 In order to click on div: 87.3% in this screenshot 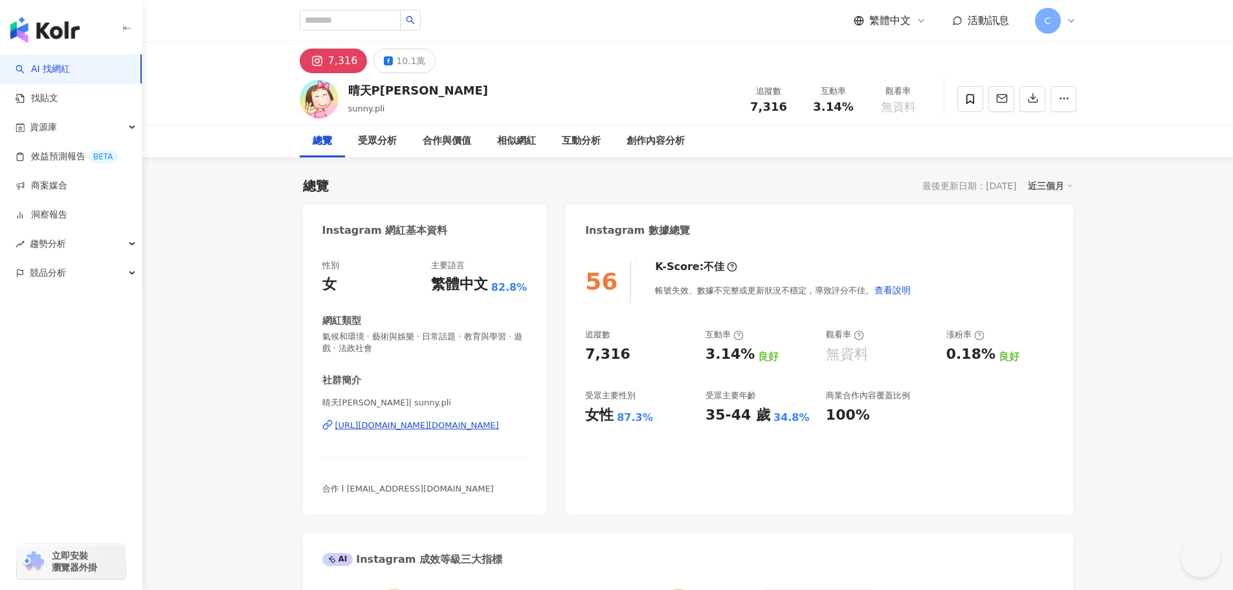, I will do `click(635, 418)`.